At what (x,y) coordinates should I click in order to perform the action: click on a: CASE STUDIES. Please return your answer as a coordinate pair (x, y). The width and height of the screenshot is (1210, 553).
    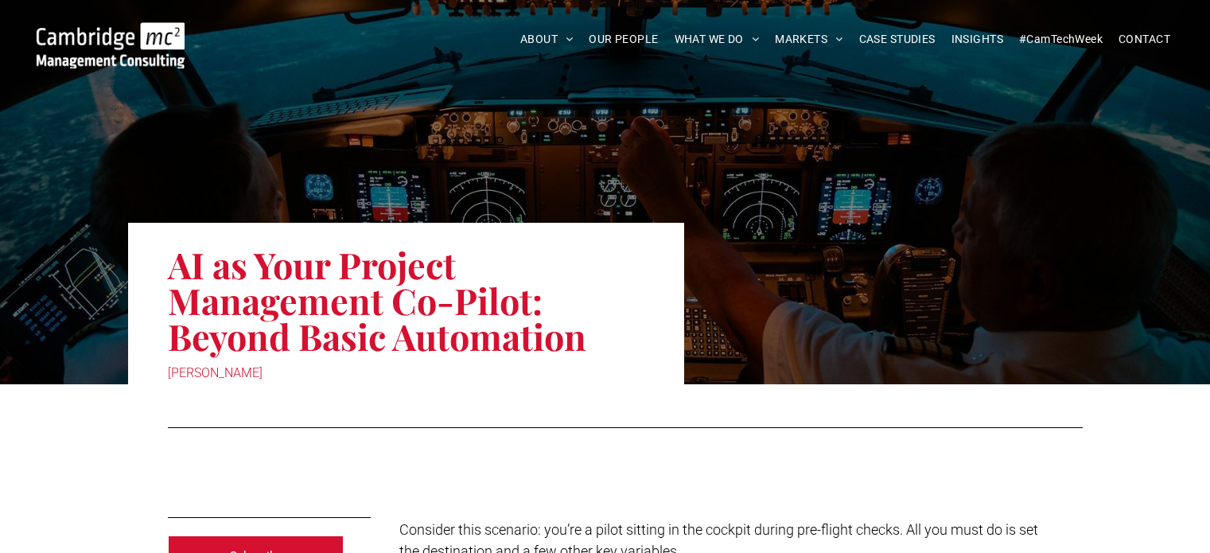
    Looking at the image, I should click on (897, 39).